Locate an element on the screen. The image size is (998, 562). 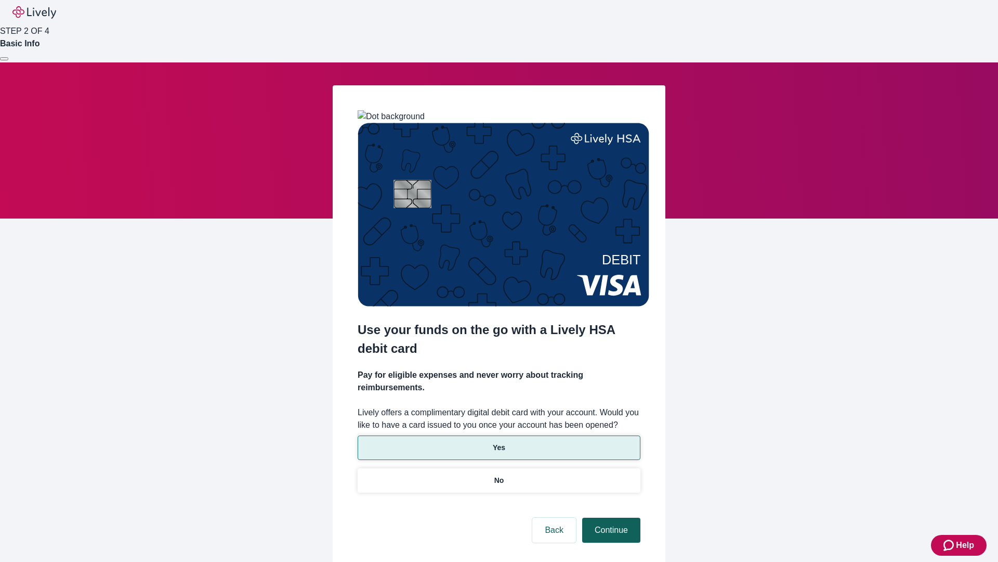
button: Zendesk support iconHelp is located at coordinates (959, 545).